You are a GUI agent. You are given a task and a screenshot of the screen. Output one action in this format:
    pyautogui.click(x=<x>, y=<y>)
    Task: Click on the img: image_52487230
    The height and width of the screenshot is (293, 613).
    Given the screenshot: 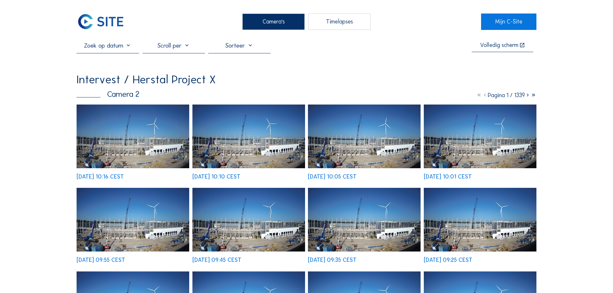 What is the action you would take?
    pyautogui.click(x=480, y=220)
    